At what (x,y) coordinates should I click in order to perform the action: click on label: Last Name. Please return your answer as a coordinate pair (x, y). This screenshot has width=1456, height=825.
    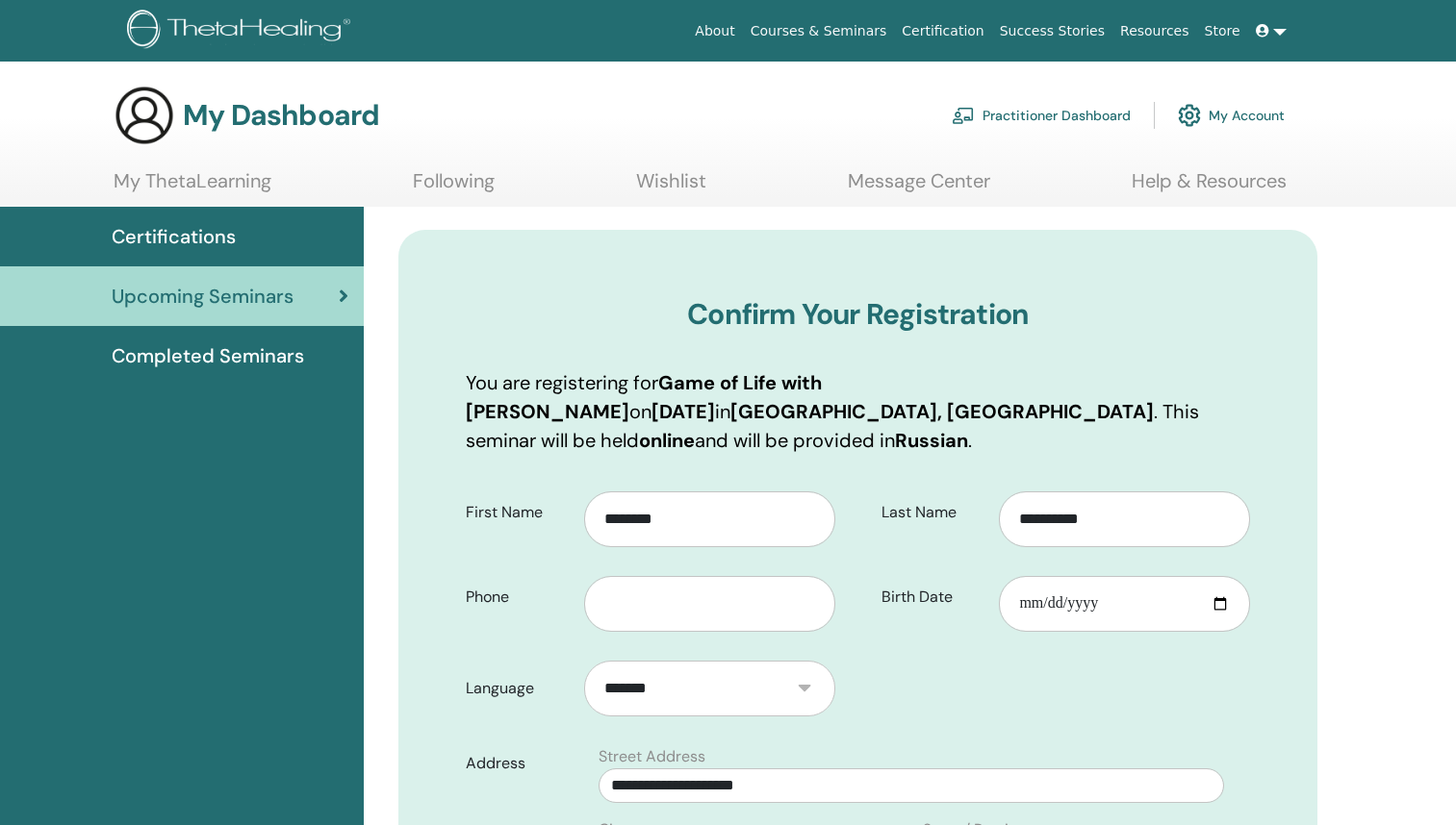
    Looking at the image, I should click on (934, 513).